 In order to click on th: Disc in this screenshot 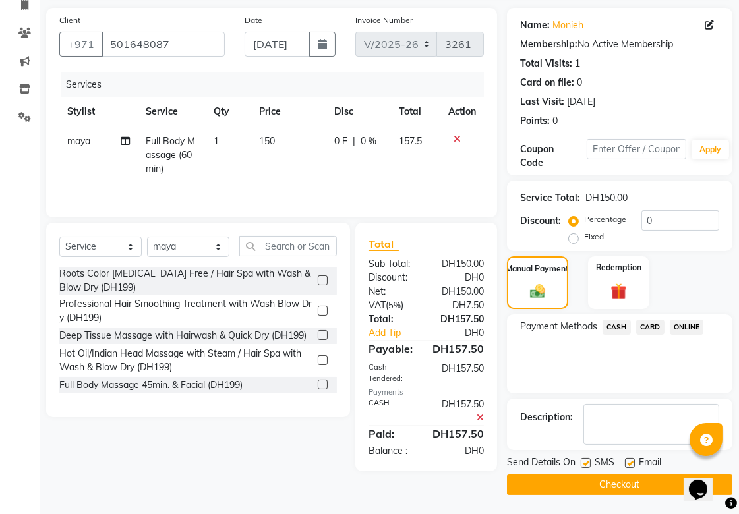, I will do `click(358, 111)`.